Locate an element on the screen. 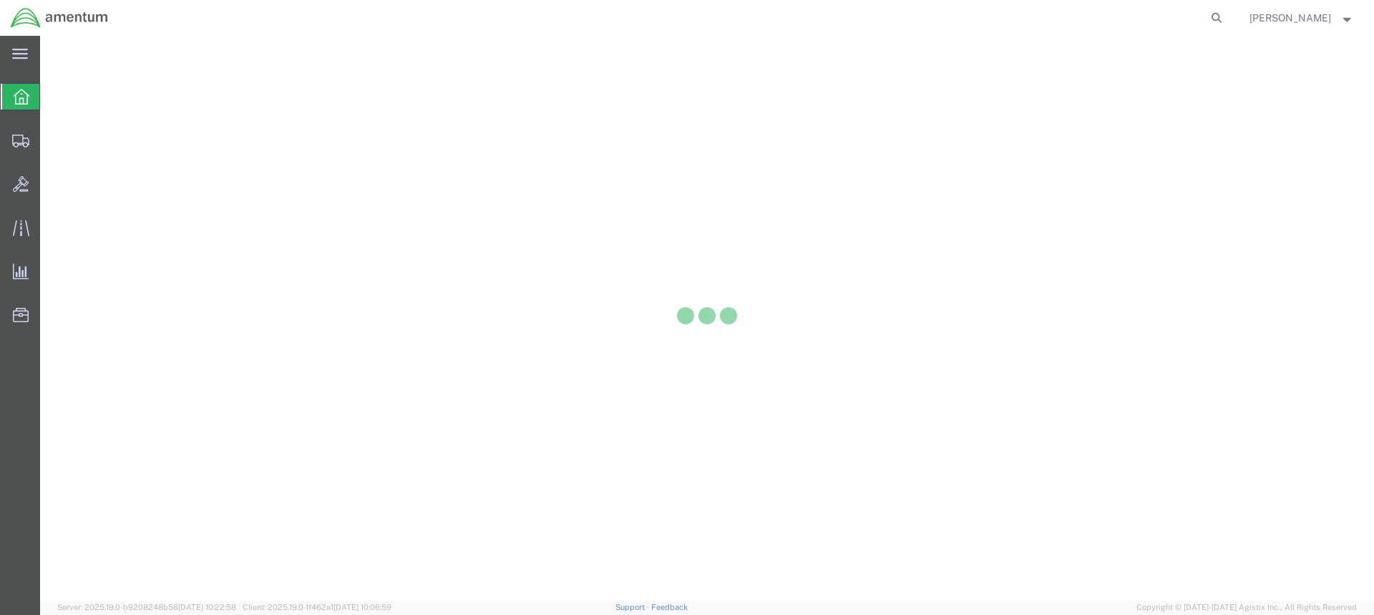 This screenshot has width=1374, height=615. span: Server: 2025.19.0-b9208248b56 is located at coordinates (147, 607).